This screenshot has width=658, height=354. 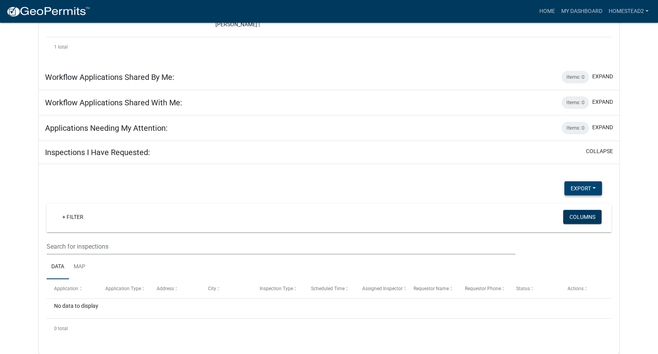 I want to click on span: Address, so click(x=165, y=289).